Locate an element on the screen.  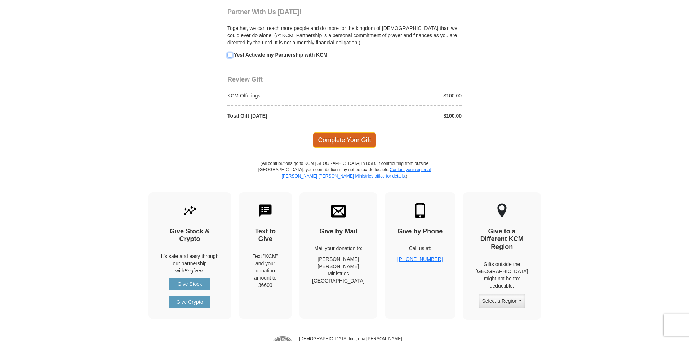
p: Call us at: is located at coordinates (420, 248).